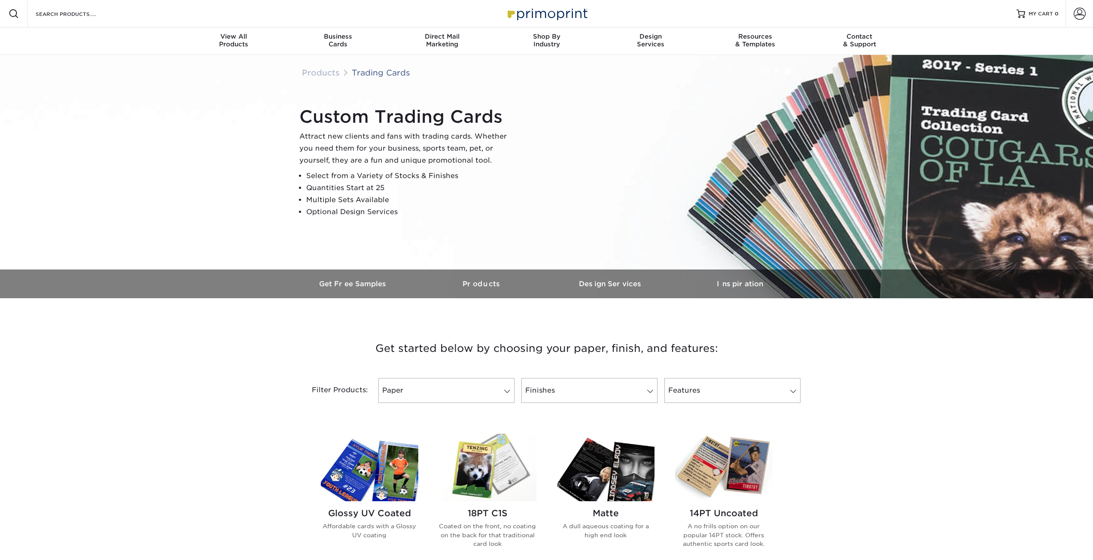  Describe the element at coordinates (546, 36) in the screenshot. I see `span: Shop By` at that location.